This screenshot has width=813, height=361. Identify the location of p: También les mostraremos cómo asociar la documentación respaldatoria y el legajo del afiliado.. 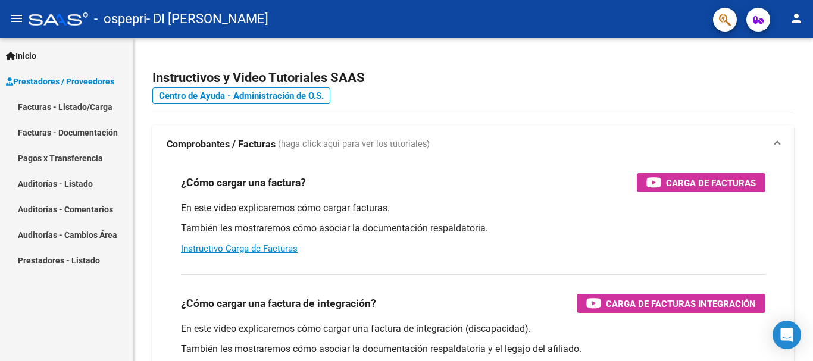
(473, 349).